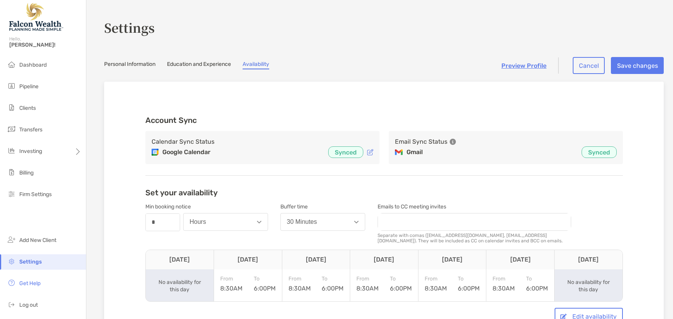  Describe the element at coordinates (399, 152) in the screenshot. I see `img: Gmail` at that location.